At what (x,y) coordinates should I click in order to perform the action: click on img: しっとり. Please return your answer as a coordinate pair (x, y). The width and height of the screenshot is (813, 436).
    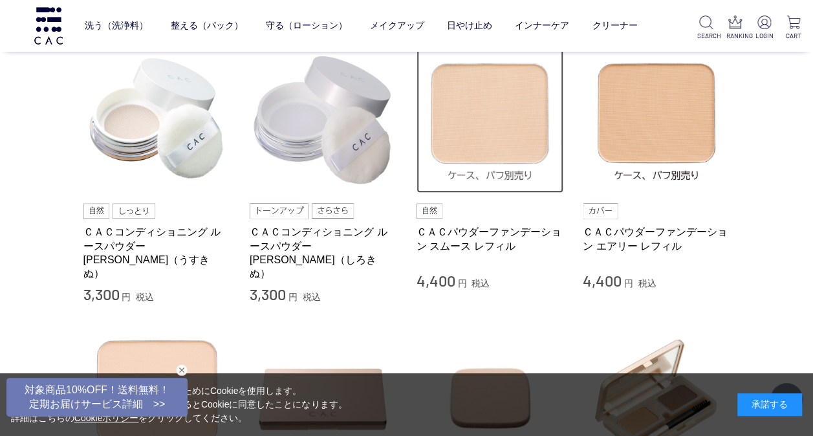
    Looking at the image, I should click on (134, 211).